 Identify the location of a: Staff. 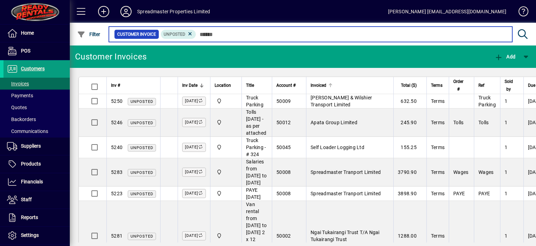
(37, 199).